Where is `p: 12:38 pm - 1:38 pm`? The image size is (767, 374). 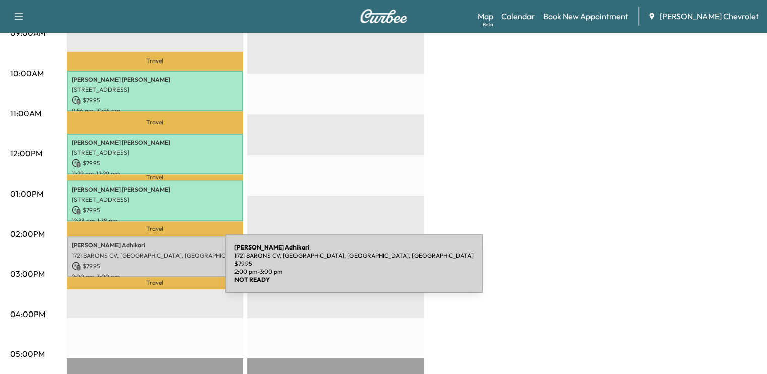
p: 12:38 pm - 1:38 pm is located at coordinates (155, 221).